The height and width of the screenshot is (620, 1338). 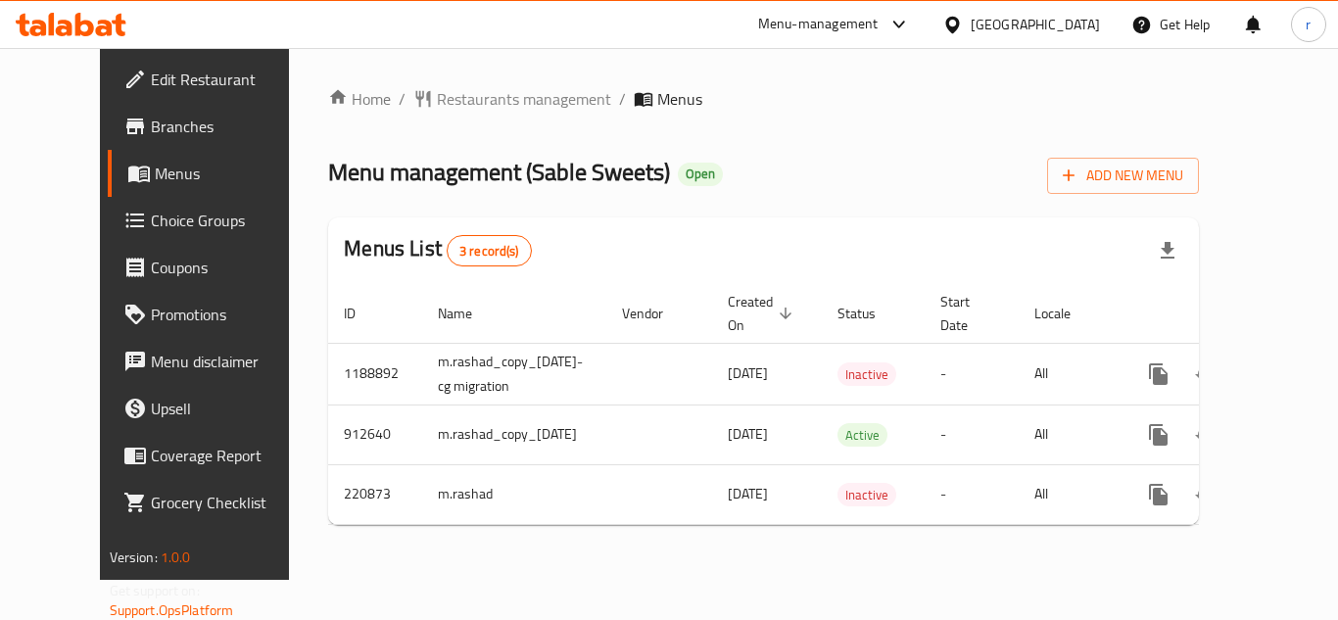 I want to click on a: Branches, so click(x=215, y=126).